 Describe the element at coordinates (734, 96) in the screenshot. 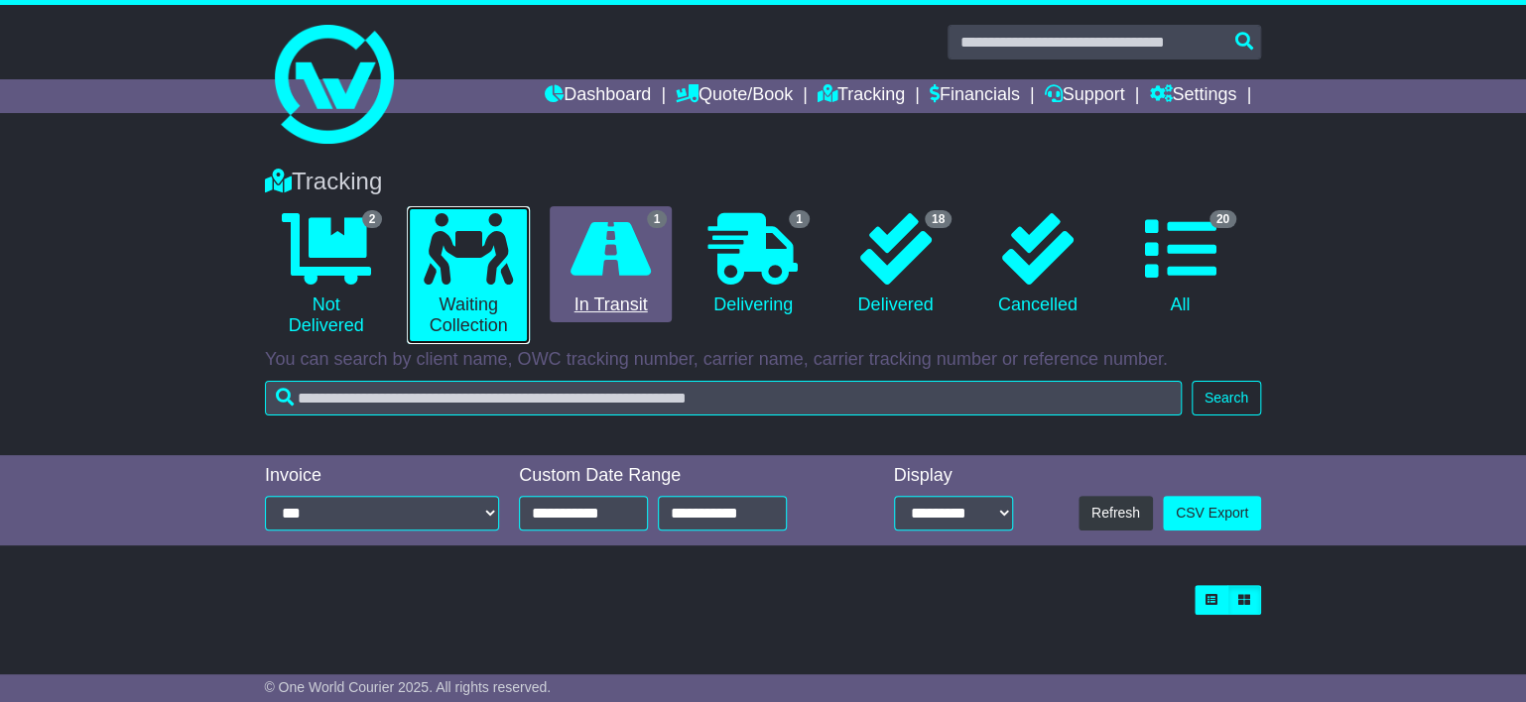

I see `a: Quote/Book` at that location.